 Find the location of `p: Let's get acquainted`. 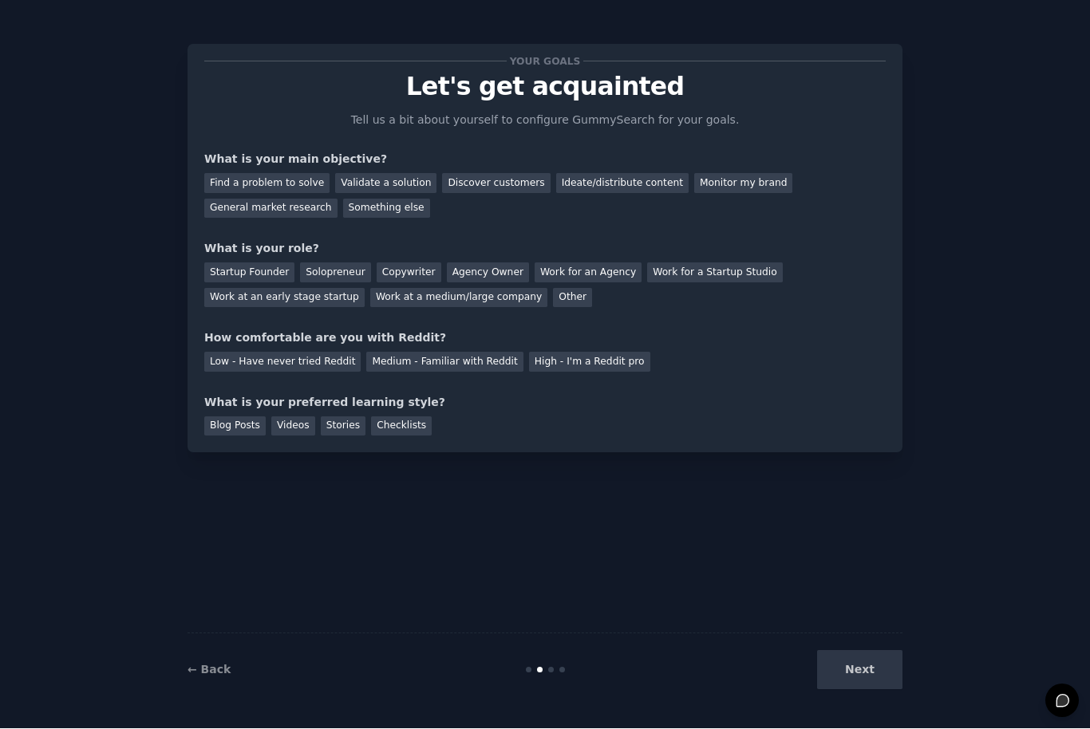

p: Let's get acquainted is located at coordinates (545, 87).